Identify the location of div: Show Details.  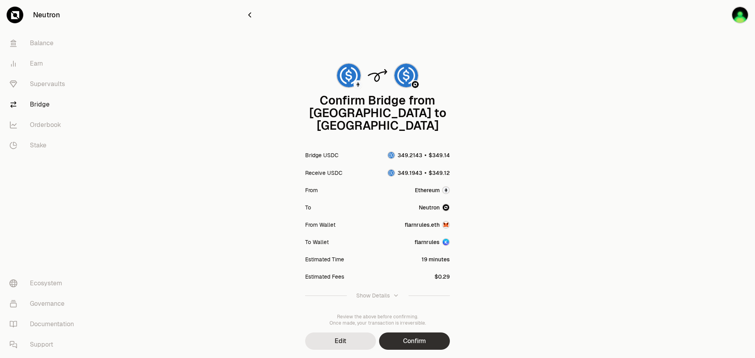
(373, 296).